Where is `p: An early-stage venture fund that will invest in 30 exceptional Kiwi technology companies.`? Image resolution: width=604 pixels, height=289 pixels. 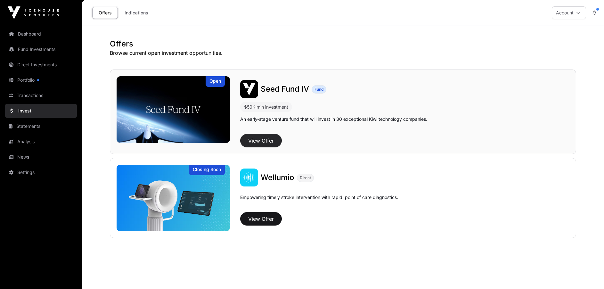
p: An early-stage venture fund that will invest in 30 exceptional Kiwi technology companies. is located at coordinates (333, 119).